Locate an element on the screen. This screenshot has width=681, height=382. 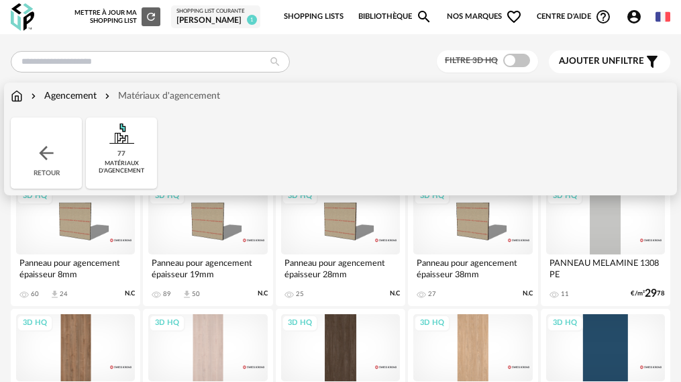
img: OXP is located at coordinates (22, 17).